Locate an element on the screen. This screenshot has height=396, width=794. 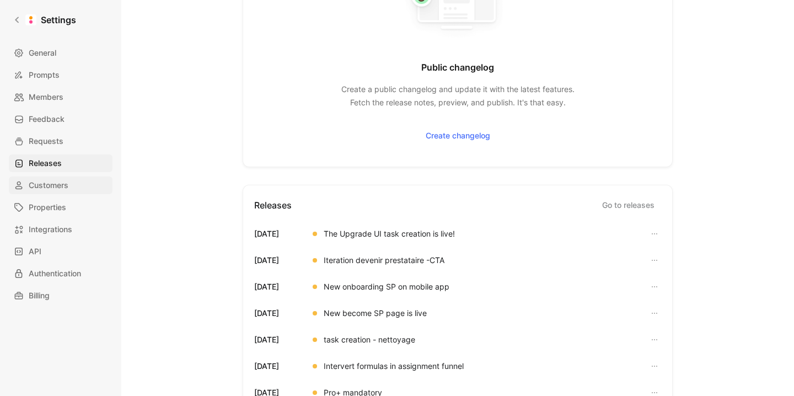
div: New become SP page is live is located at coordinates (375, 313).